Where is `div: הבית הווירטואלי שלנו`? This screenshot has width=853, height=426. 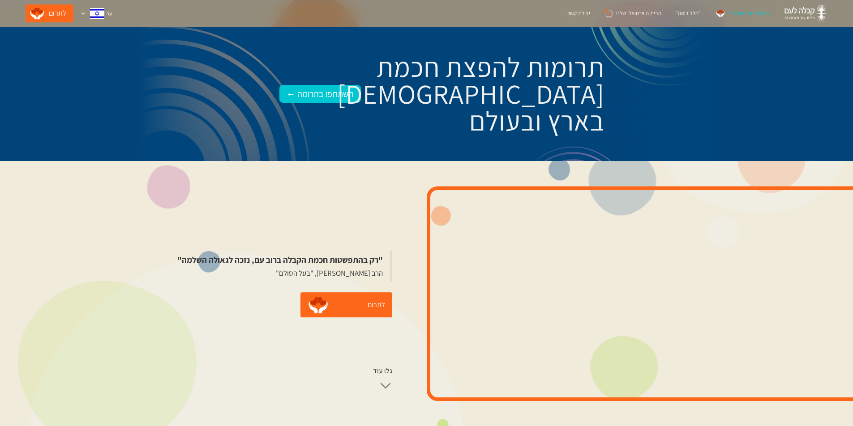 div: הבית הווירטואלי שלנו is located at coordinates (638, 13).